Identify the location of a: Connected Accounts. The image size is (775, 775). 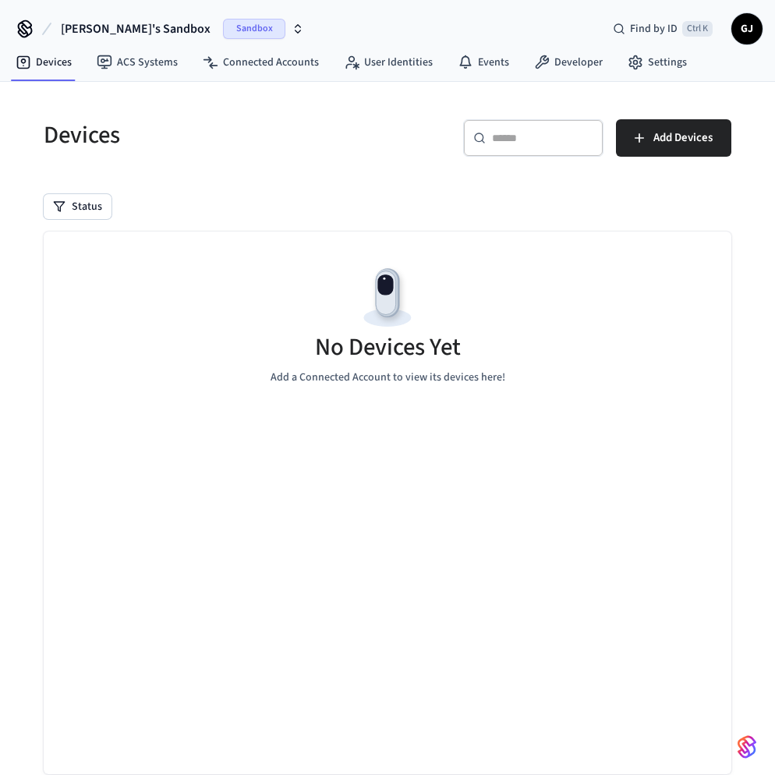
(260, 62).